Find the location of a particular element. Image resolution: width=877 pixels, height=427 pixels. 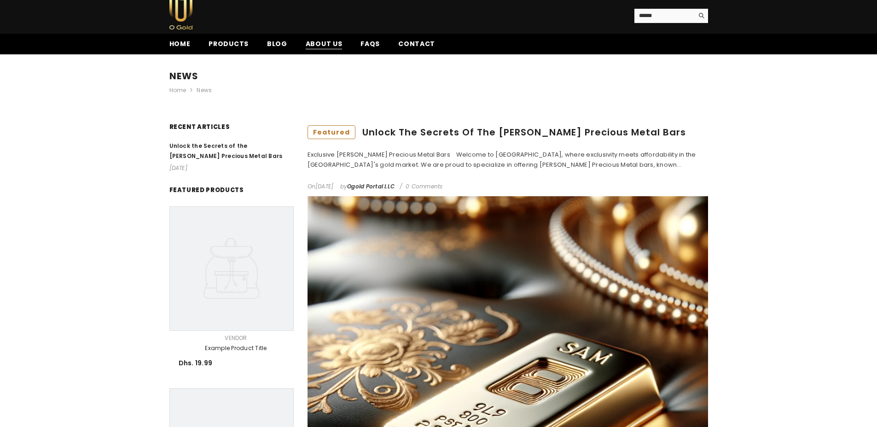

h2: RECENT ARTICLES is located at coordinates (231, 130).